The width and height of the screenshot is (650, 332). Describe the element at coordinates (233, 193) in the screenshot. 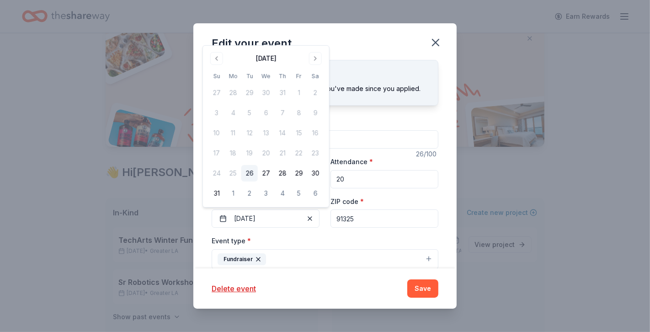

I see `button: 1` at that location.